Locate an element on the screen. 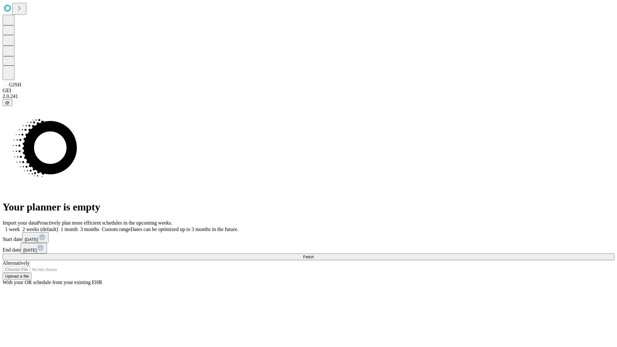  span: 1 month is located at coordinates (69, 229).